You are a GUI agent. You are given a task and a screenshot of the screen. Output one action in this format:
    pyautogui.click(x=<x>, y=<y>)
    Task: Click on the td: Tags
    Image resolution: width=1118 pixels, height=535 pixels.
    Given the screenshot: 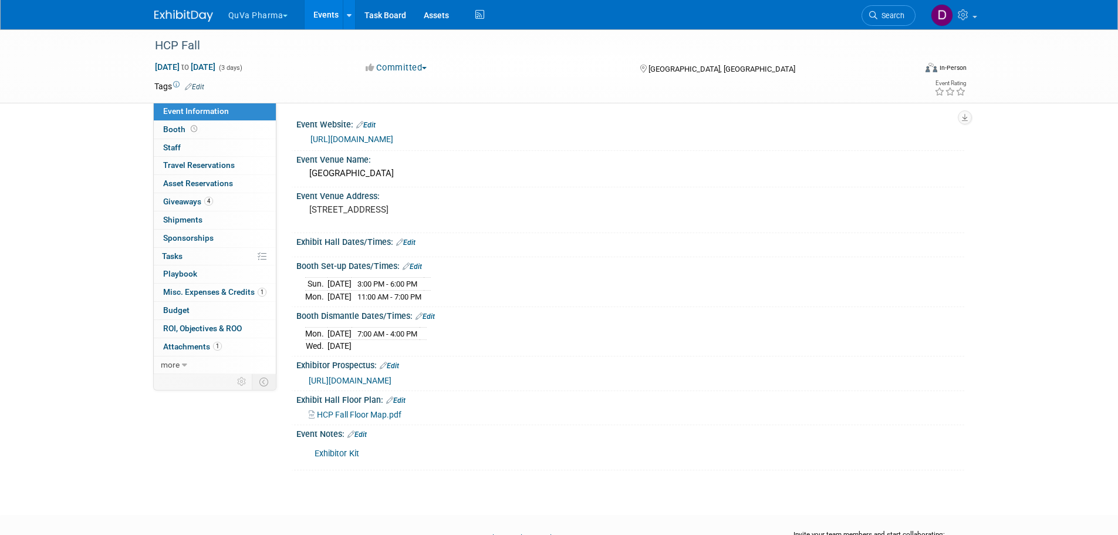 What is the action you would take?
    pyautogui.click(x=179, y=86)
    